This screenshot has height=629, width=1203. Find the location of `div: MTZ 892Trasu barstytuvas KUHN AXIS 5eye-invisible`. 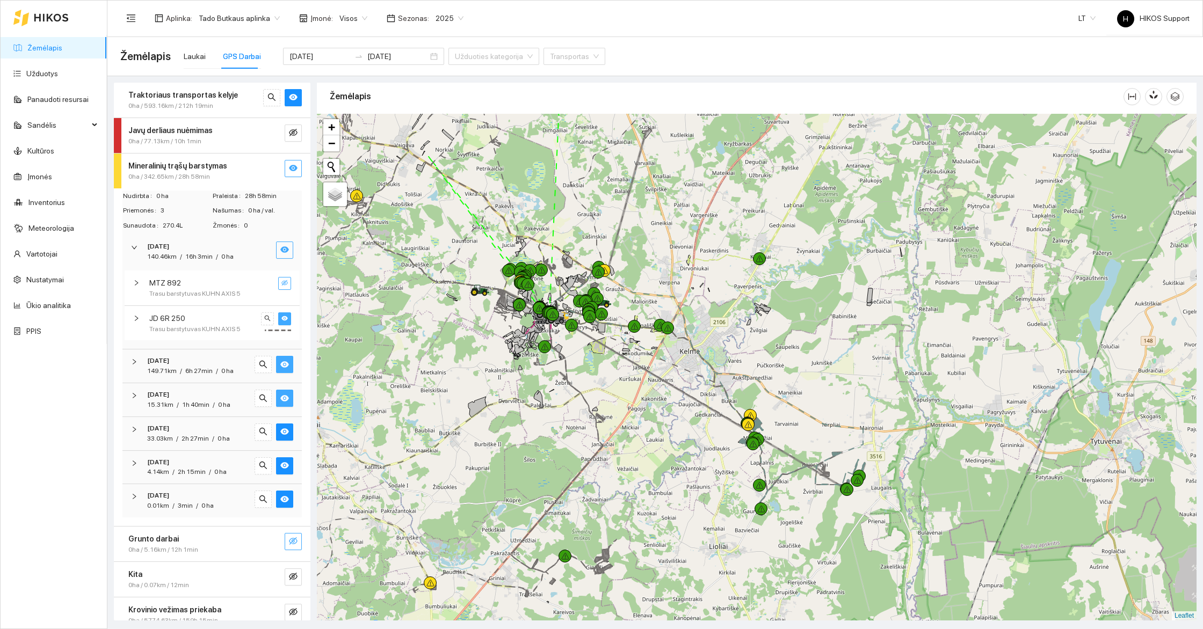

div: MTZ 892Trasu barstytuvas KUHN AXIS 5eye-invisible is located at coordinates (212, 288).